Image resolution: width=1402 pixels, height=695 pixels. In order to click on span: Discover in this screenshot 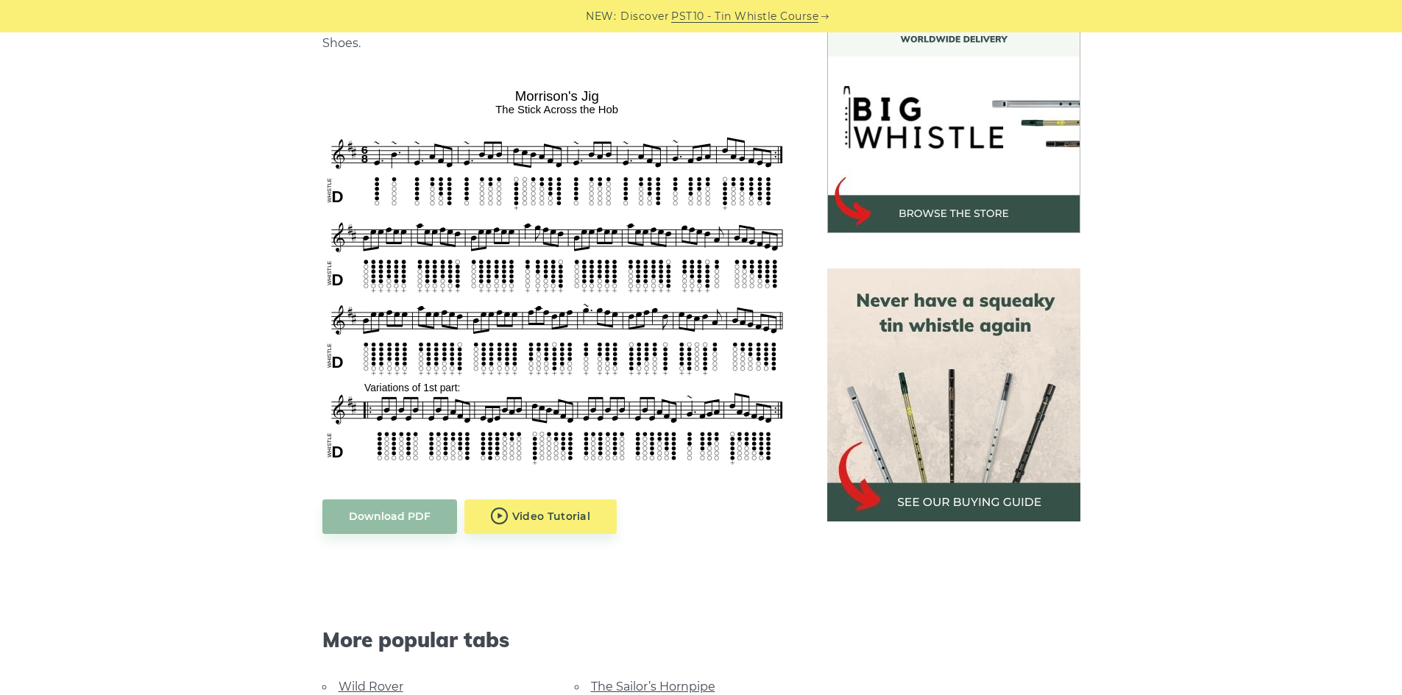, I will do `click(645, 16)`.